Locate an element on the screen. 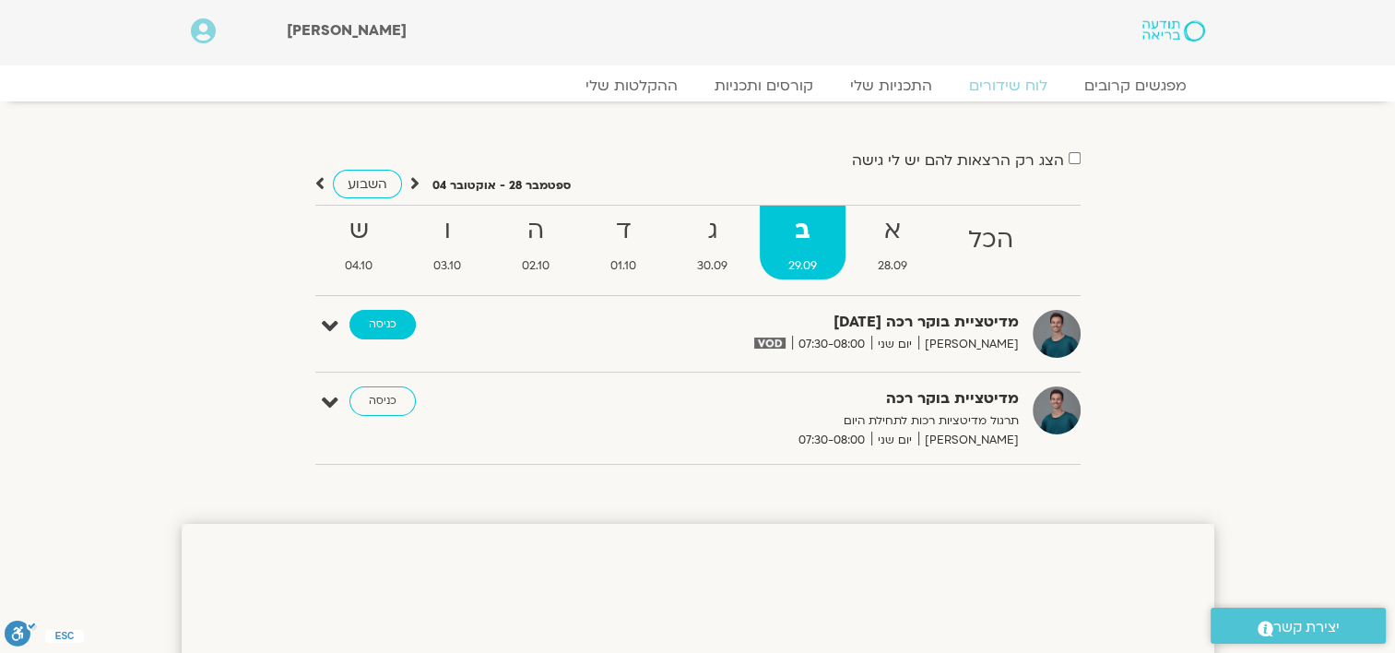  strong: ד is located at coordinates (623, 230).